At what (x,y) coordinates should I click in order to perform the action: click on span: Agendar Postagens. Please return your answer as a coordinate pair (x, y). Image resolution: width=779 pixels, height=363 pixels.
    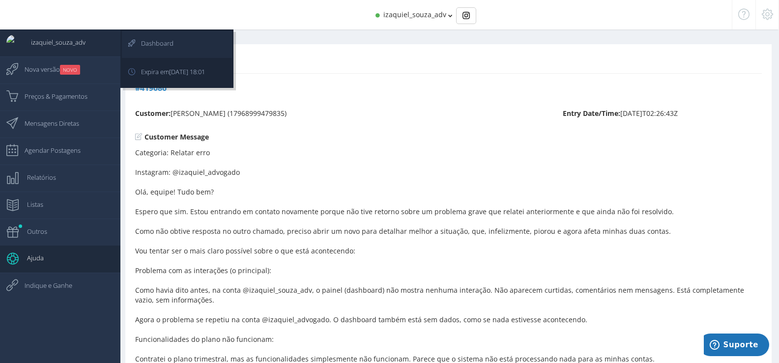
    Looking at the image, I should click on (48, 150).